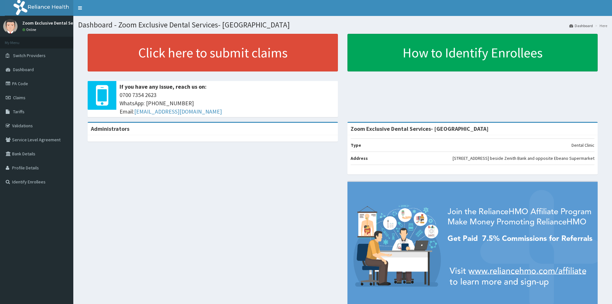  What do you see at coordinates (19, 112) in the screenshot?
I see `span: Tariffs` at bounding box center [19, 112].